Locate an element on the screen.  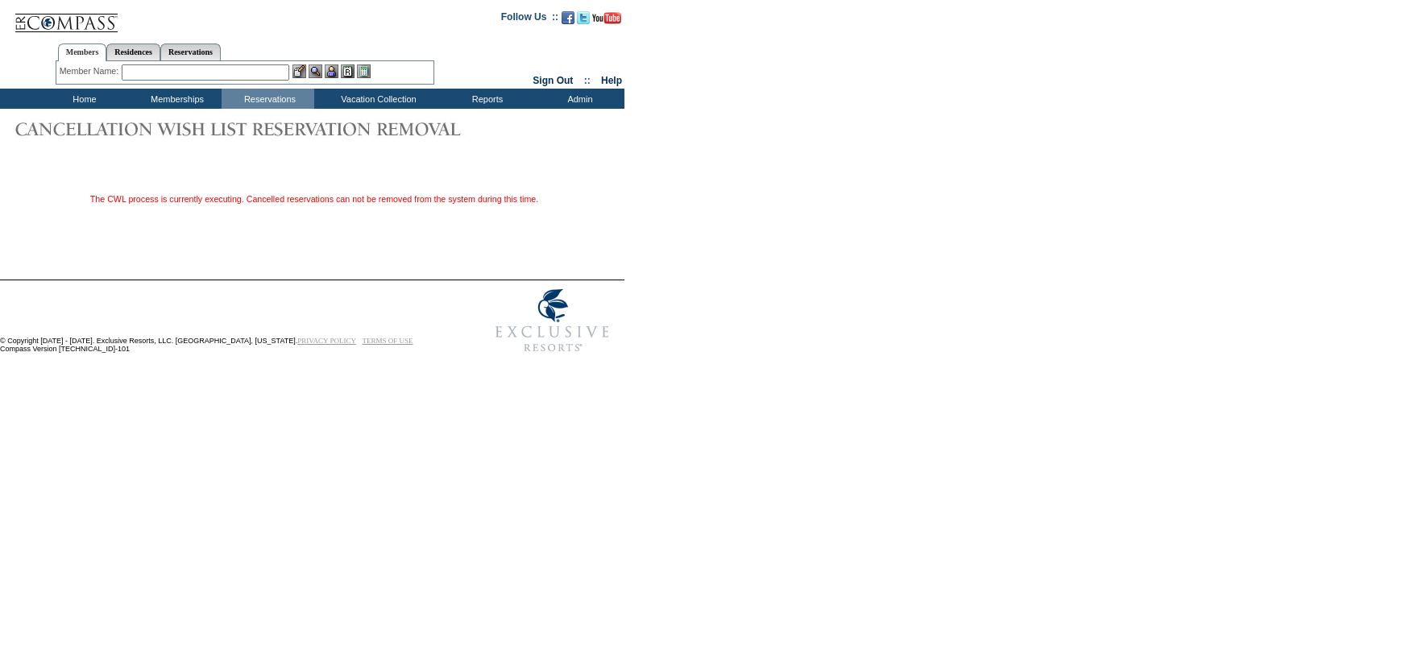
td: Memberships is located at coordinates (175, 98).